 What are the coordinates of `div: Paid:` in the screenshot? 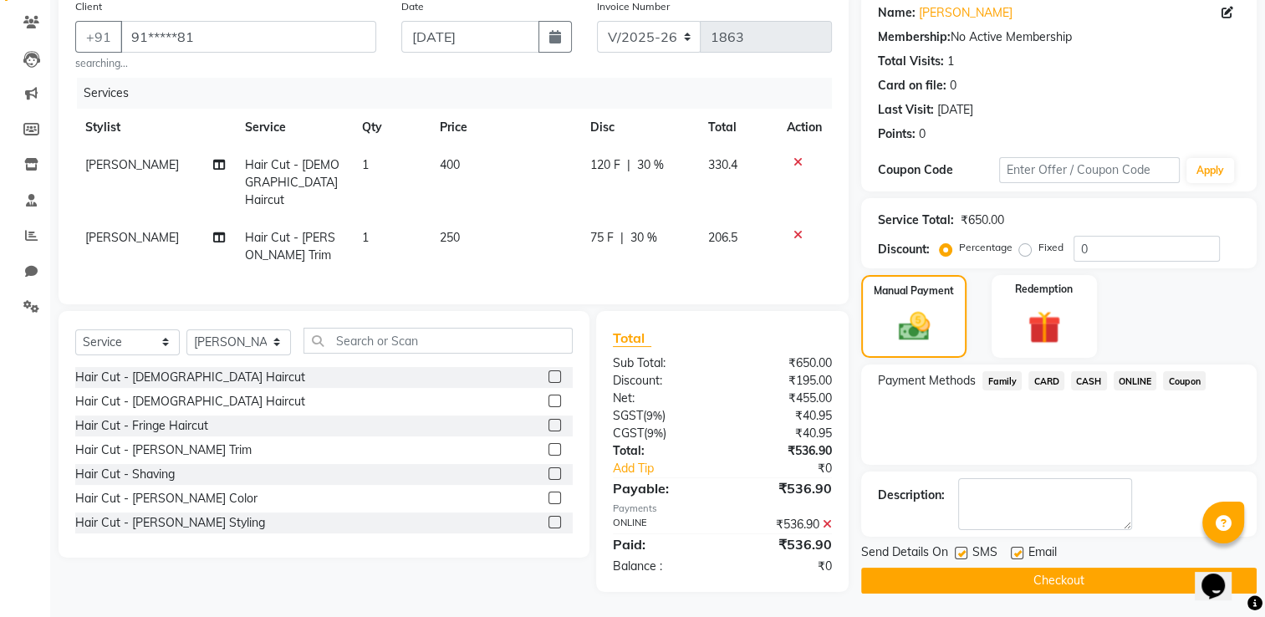 It's located at (661, 544).